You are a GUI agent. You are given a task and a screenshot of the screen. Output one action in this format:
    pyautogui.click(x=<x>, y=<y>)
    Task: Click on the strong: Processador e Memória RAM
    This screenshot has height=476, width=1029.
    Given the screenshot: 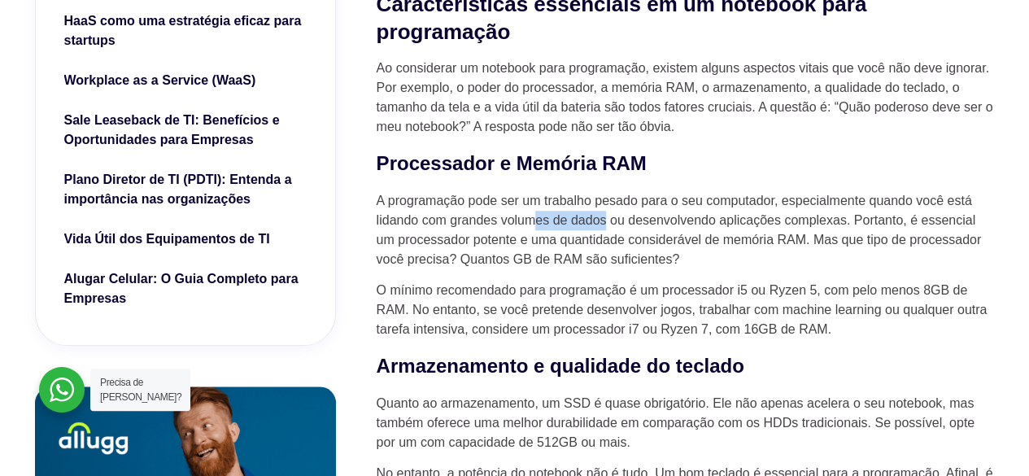 What is the action you would take?
    pyautogui.click(x=512, y=163)
    